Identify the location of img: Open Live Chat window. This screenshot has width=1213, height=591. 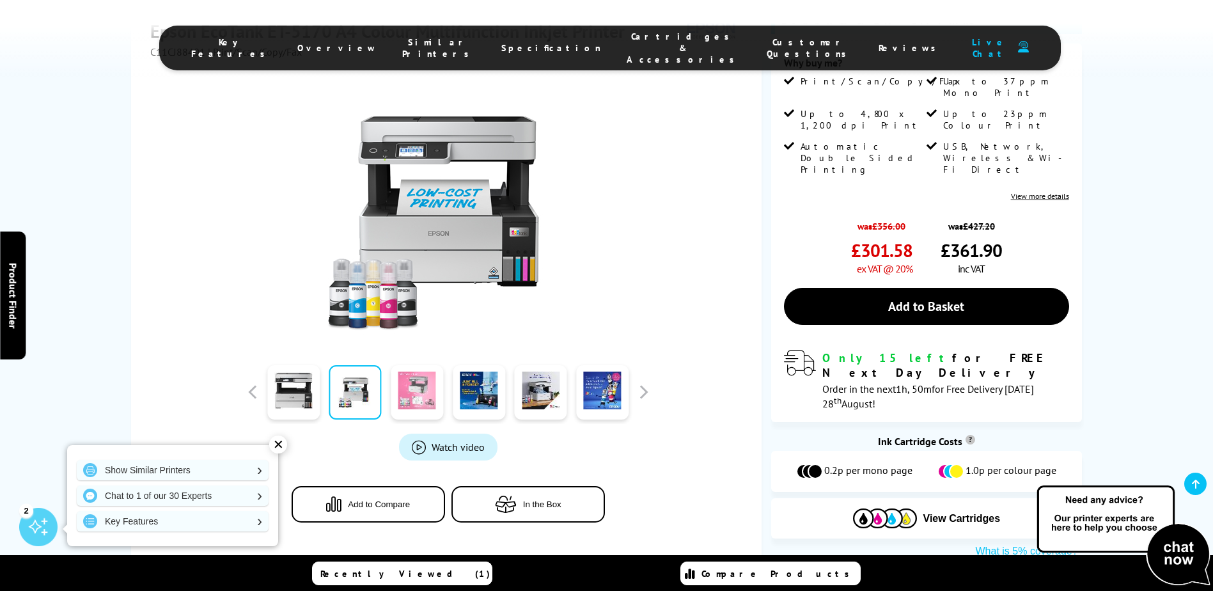
(1124, 536).